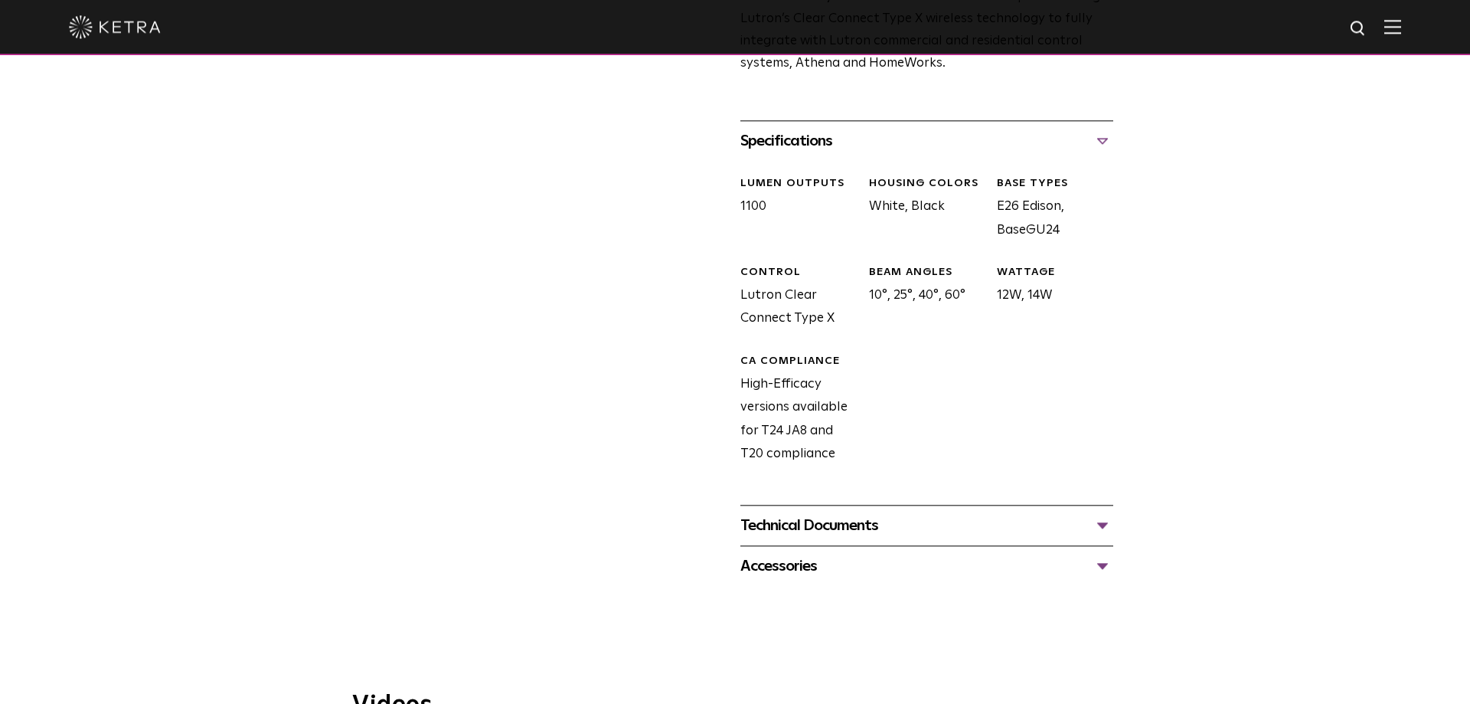  I want to click on div: High-Efficacy versions available for T24 JA8 and T20 compliance, so click(793, 410).